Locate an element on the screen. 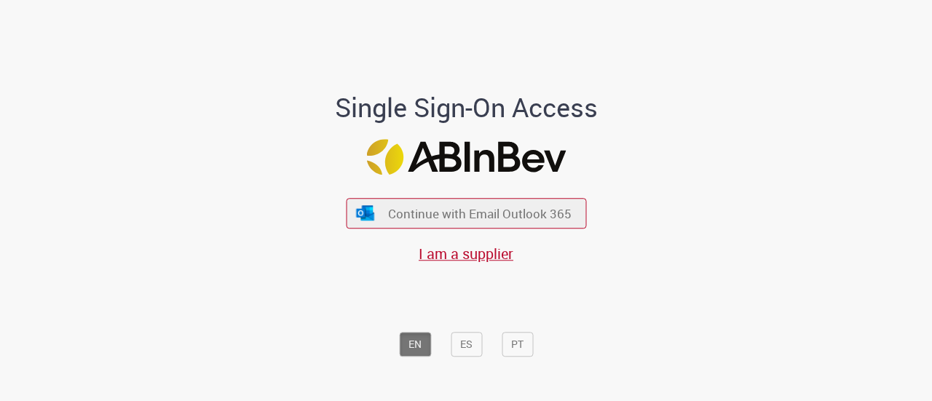 The width and height of the screenshot is (932, 401). span: Continue with Email Outlook 365 is located at coordinates (480, 213).